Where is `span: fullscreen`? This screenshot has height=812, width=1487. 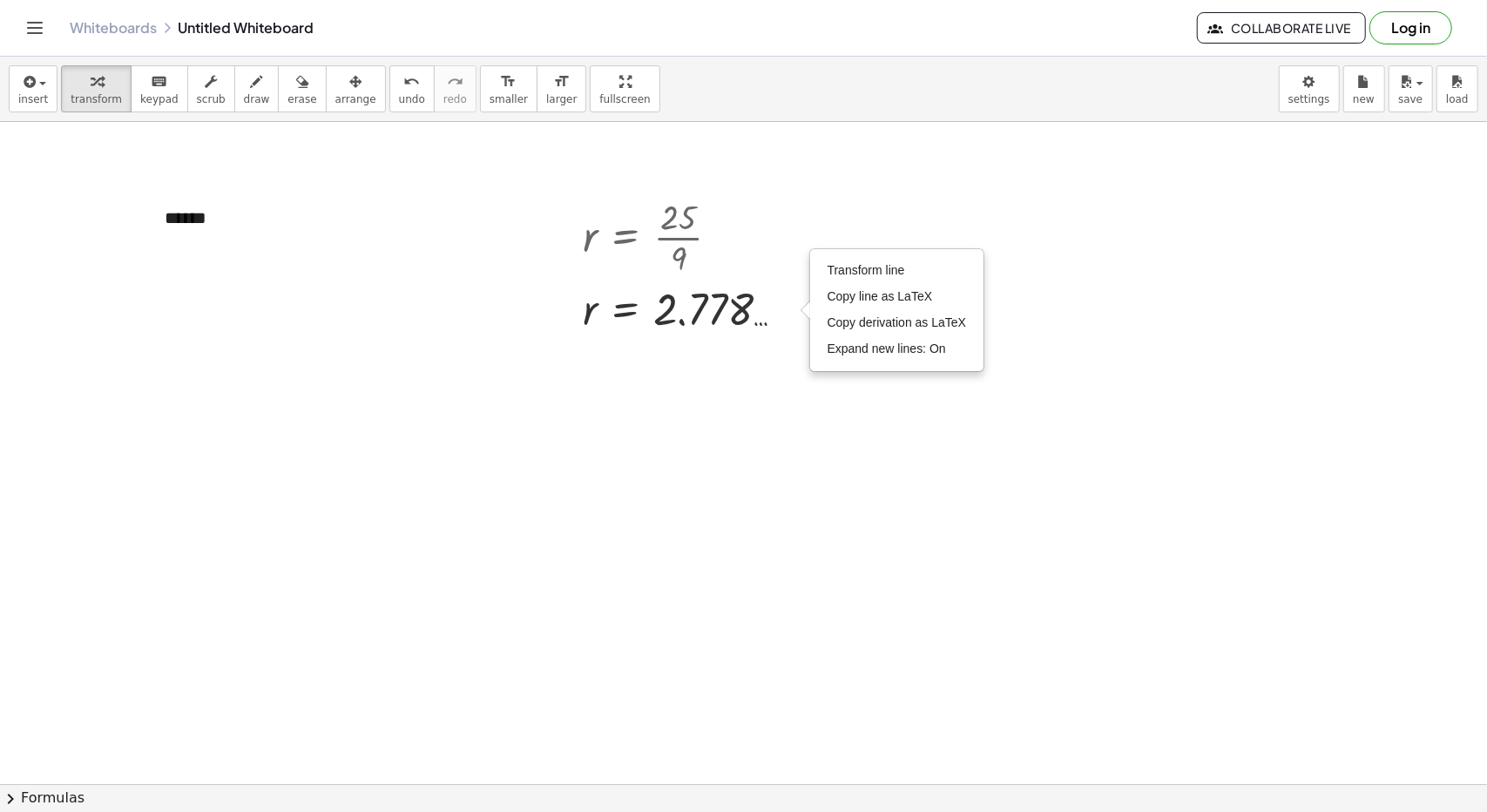 span: fullscreen is located at coordinates (625, 100).